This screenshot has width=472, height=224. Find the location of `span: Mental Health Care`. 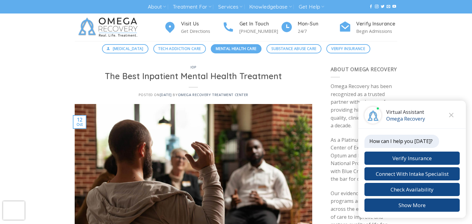

span: Mental Health Care is located at coordinates (236, 49).